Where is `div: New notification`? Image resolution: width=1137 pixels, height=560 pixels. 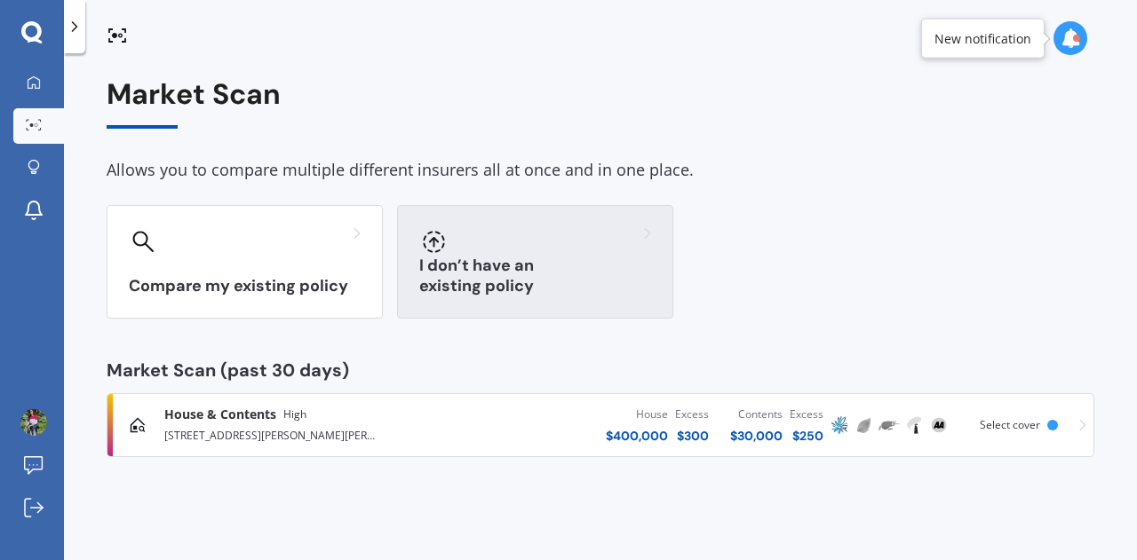
div: New notification is located at coordinates (982, 38).